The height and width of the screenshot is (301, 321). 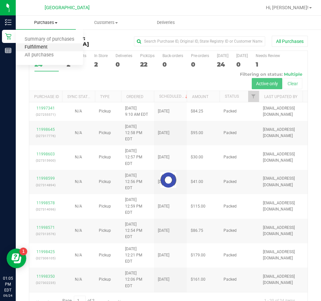 I want to click on span: All purchases, so click(x=39, y=55).